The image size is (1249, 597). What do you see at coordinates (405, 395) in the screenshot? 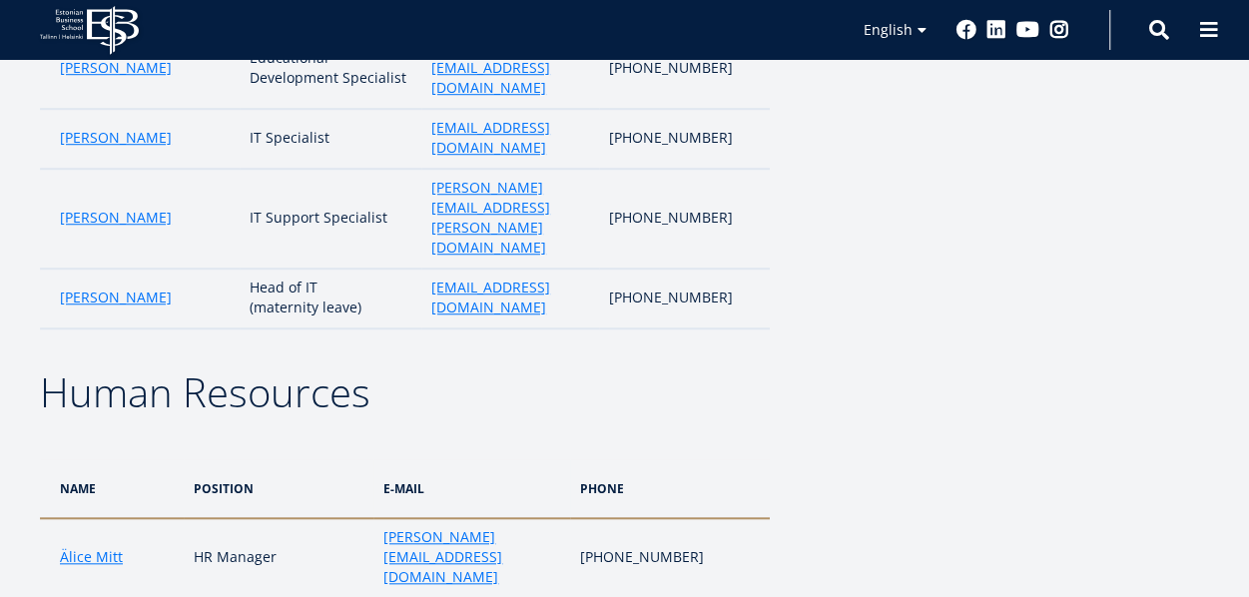
I see `h2: Human Resources` at bounding box center [405, 395].